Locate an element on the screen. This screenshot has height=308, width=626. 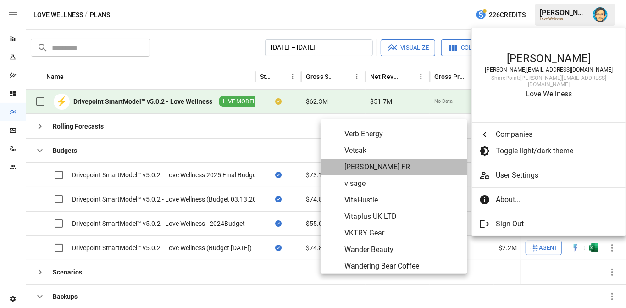
span: Vitaplus UK LTD is located at coordinates (402, 216).